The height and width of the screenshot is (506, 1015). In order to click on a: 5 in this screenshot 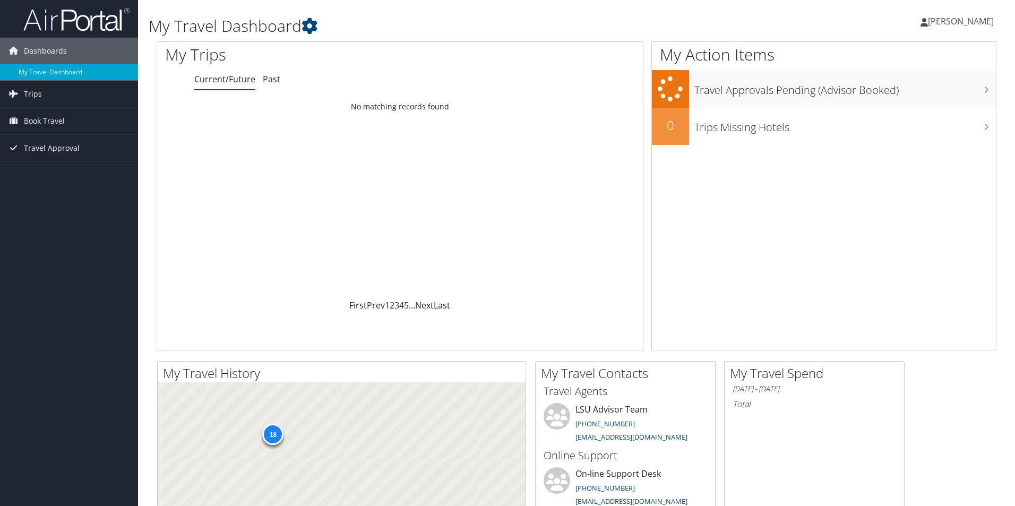, I will do `click(406, 305)`.